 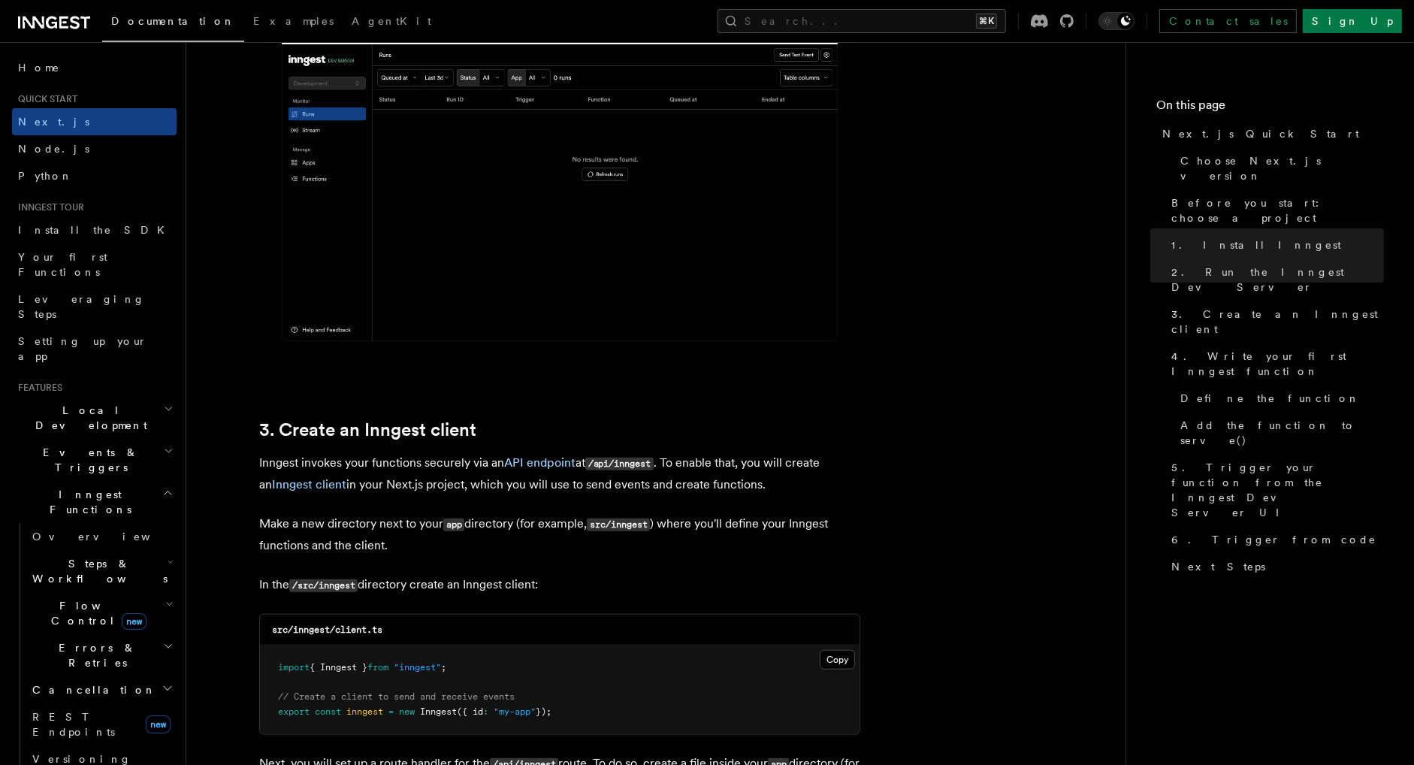 I want to click on a: Overview, so click(x=101, y=537).